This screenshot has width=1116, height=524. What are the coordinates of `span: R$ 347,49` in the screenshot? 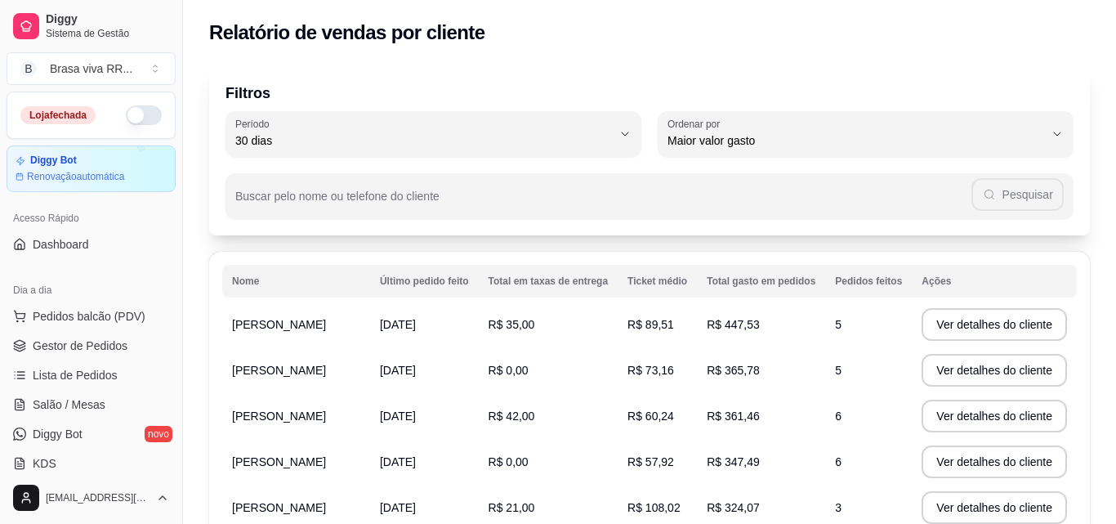 It's located at (733, 462).